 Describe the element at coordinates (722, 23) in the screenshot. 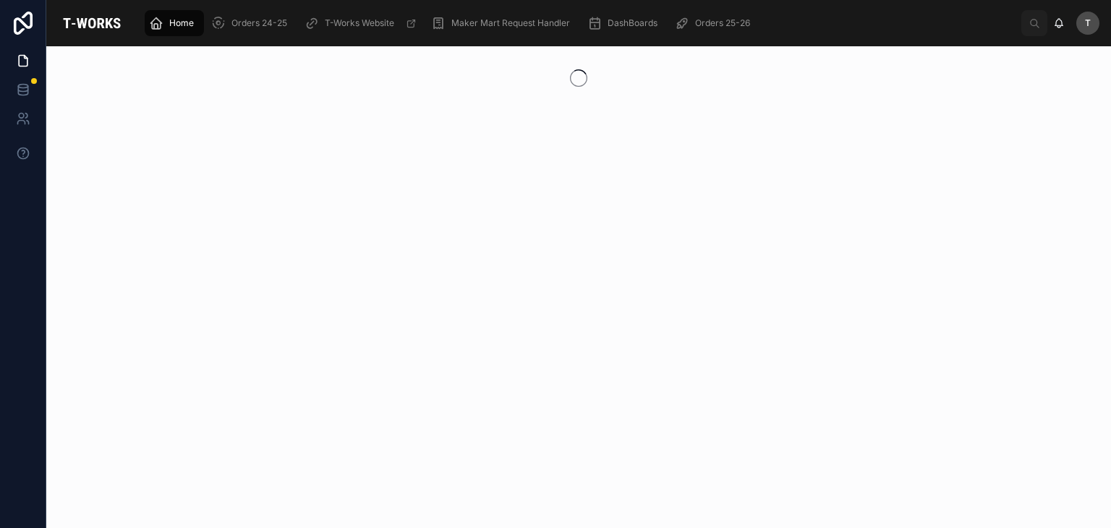

I see `span: Orders 25-26` at that location.